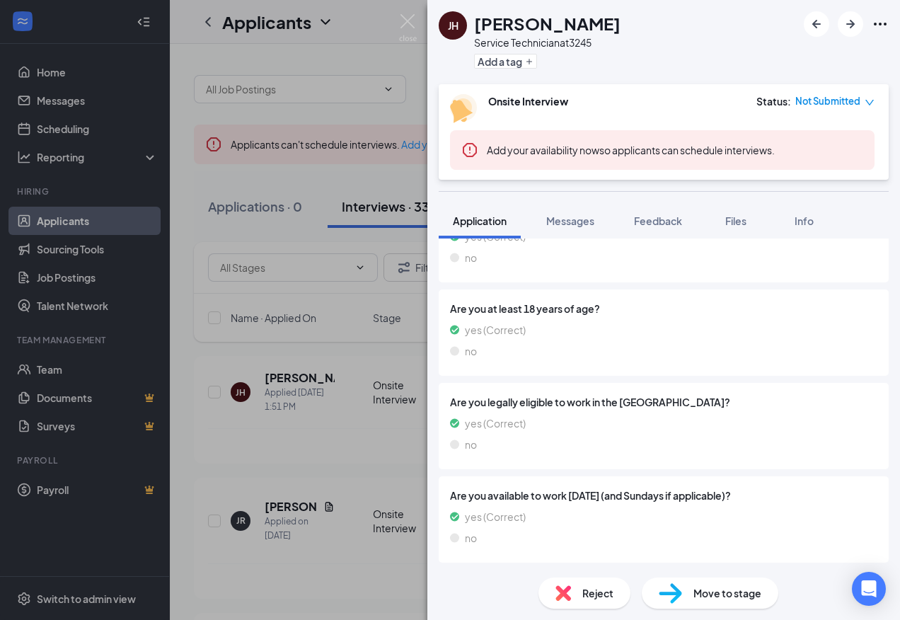 The height and width of the screenshot is (620, 900). Describe the element at coordinates (631, 150) in the screenshot. I see `span: so applicants can schedule interviews.` at that location.